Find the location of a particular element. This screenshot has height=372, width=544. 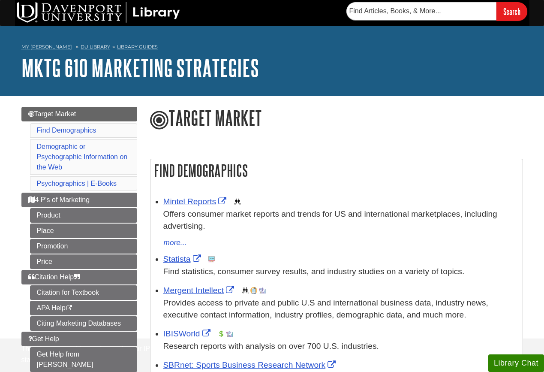

img: Statistics is located at coordinates (212, 259).